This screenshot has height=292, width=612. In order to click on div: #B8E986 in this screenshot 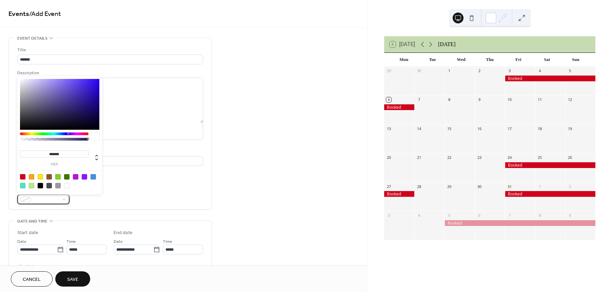, I will do `click(32, 186)`.